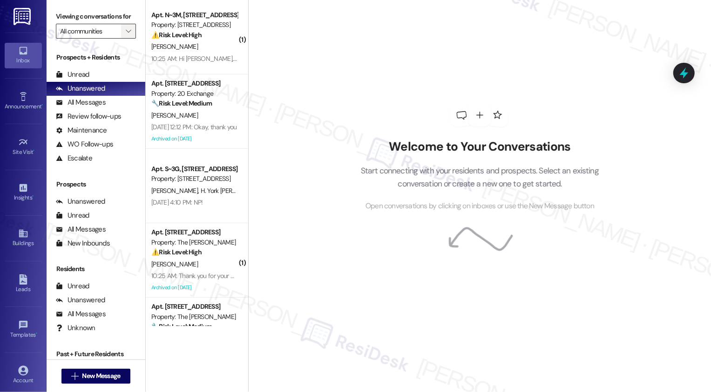 The image size is (711, 392). I want to click on label: Viewing conversations for, so click(96, 16).